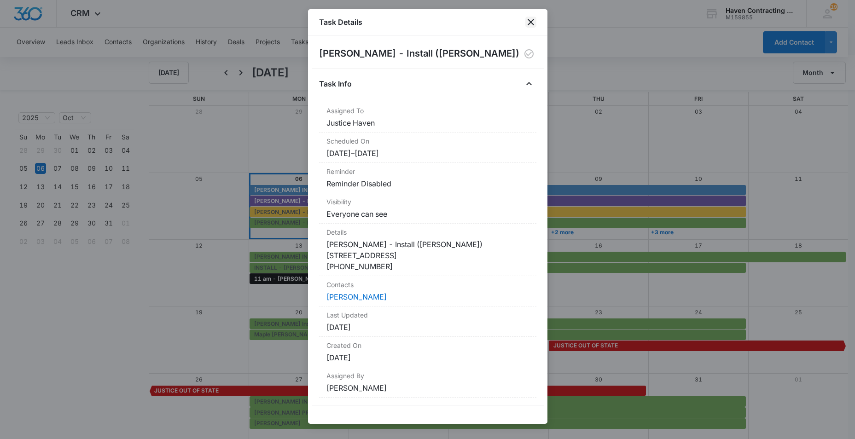 The width and height of the screenshot is (855, 439). Describe the element at coordinates (428, 376) in the screenshot. I see `dt: Assigned By` at that location.